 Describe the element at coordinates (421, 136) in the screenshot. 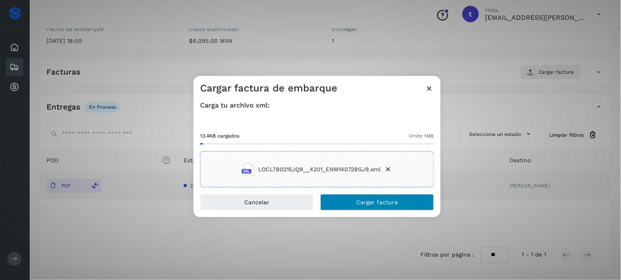

I see `span: límite 1MB` at that location.